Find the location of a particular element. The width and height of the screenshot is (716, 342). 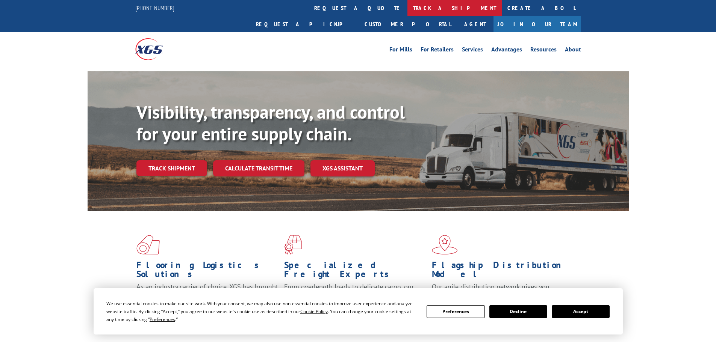

button: Decline is located at coordinates (518, 312).